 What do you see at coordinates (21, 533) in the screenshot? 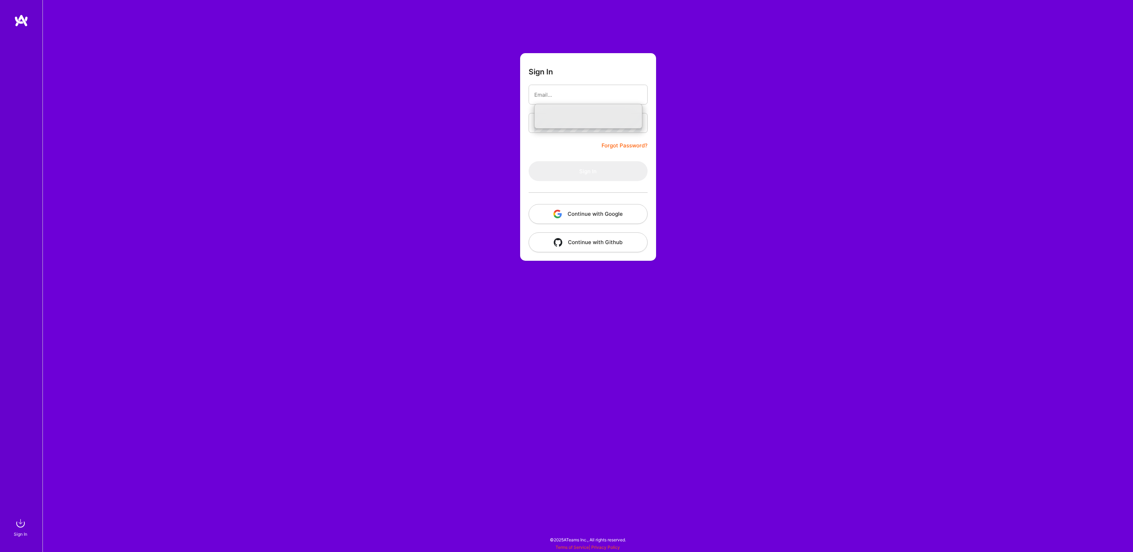
I see `div: Sign In` at bounding box center [21, 533].